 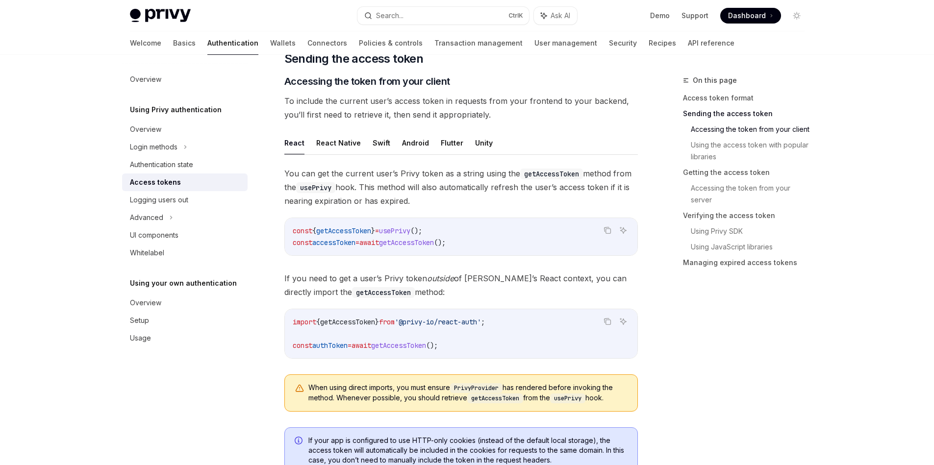 What do you see at coordinates (748, 216) in the screenshot?
I see `a: Verifying the access token` at bounding box center [748, 216].